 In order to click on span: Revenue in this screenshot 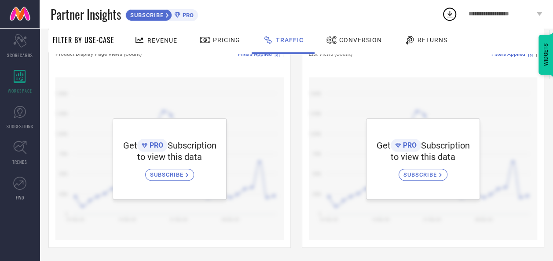, I will do `click(162, 40)`.